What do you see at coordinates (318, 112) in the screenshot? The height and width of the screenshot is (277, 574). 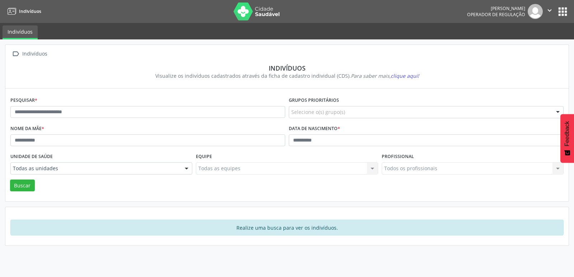 I see `span: Selecione o(s) grupo(s)` at bounding box center [318, 112].